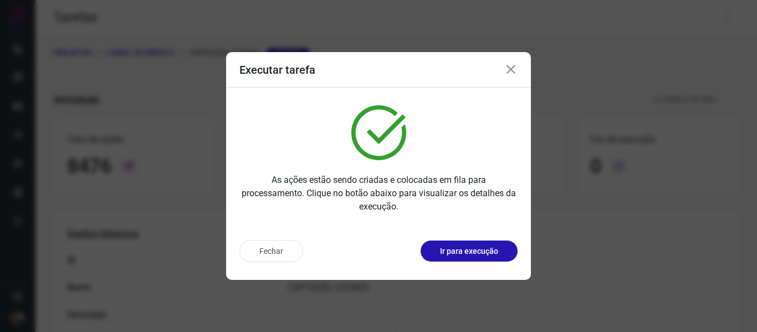 This screenshot has height=332, width=757. I want to click on button: Ir para execução, so click(469, 251).